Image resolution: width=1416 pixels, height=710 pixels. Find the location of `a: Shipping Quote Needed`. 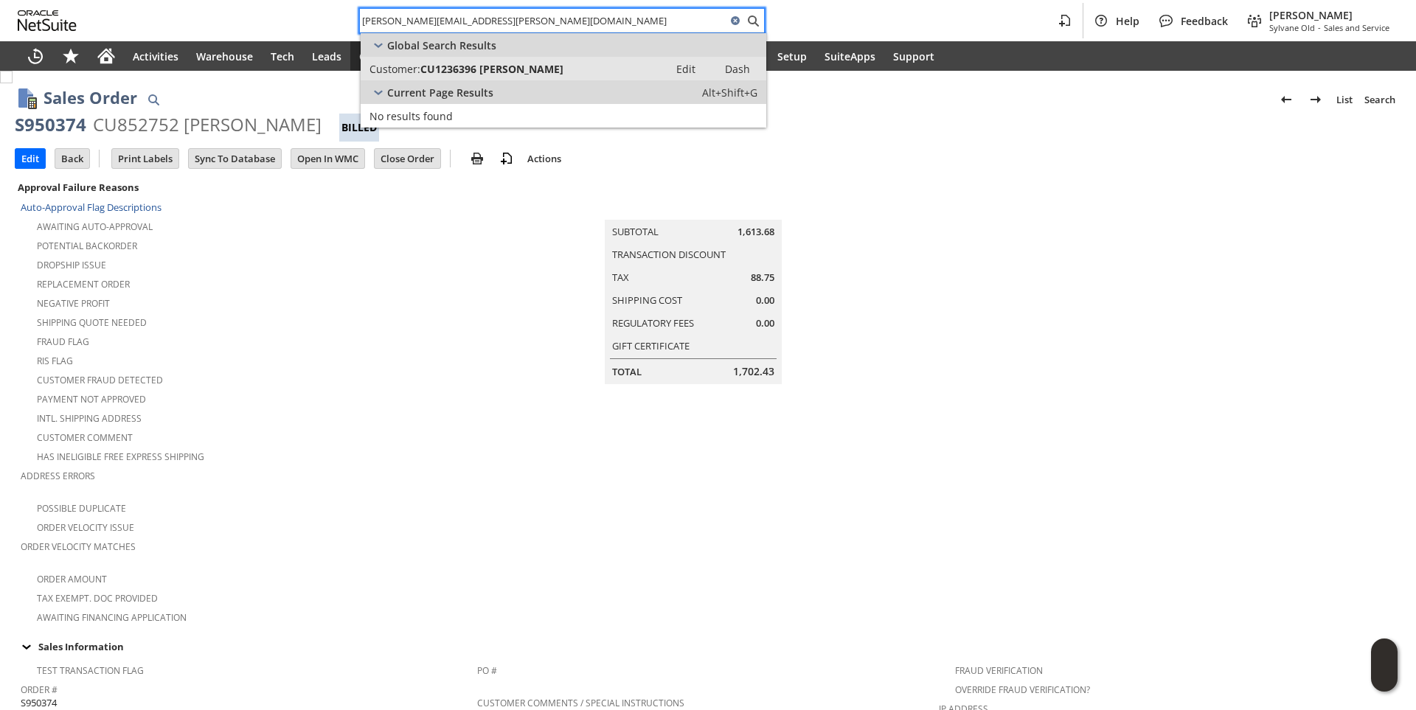

a: Shipping Quote Needed is located at coordinates (91, 322).